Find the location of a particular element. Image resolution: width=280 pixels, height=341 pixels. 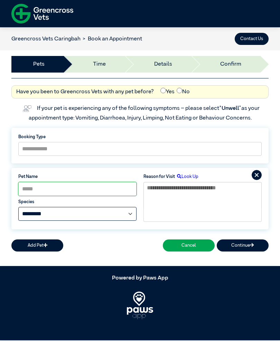

label: Look Up is located at coordinates (187, 177).